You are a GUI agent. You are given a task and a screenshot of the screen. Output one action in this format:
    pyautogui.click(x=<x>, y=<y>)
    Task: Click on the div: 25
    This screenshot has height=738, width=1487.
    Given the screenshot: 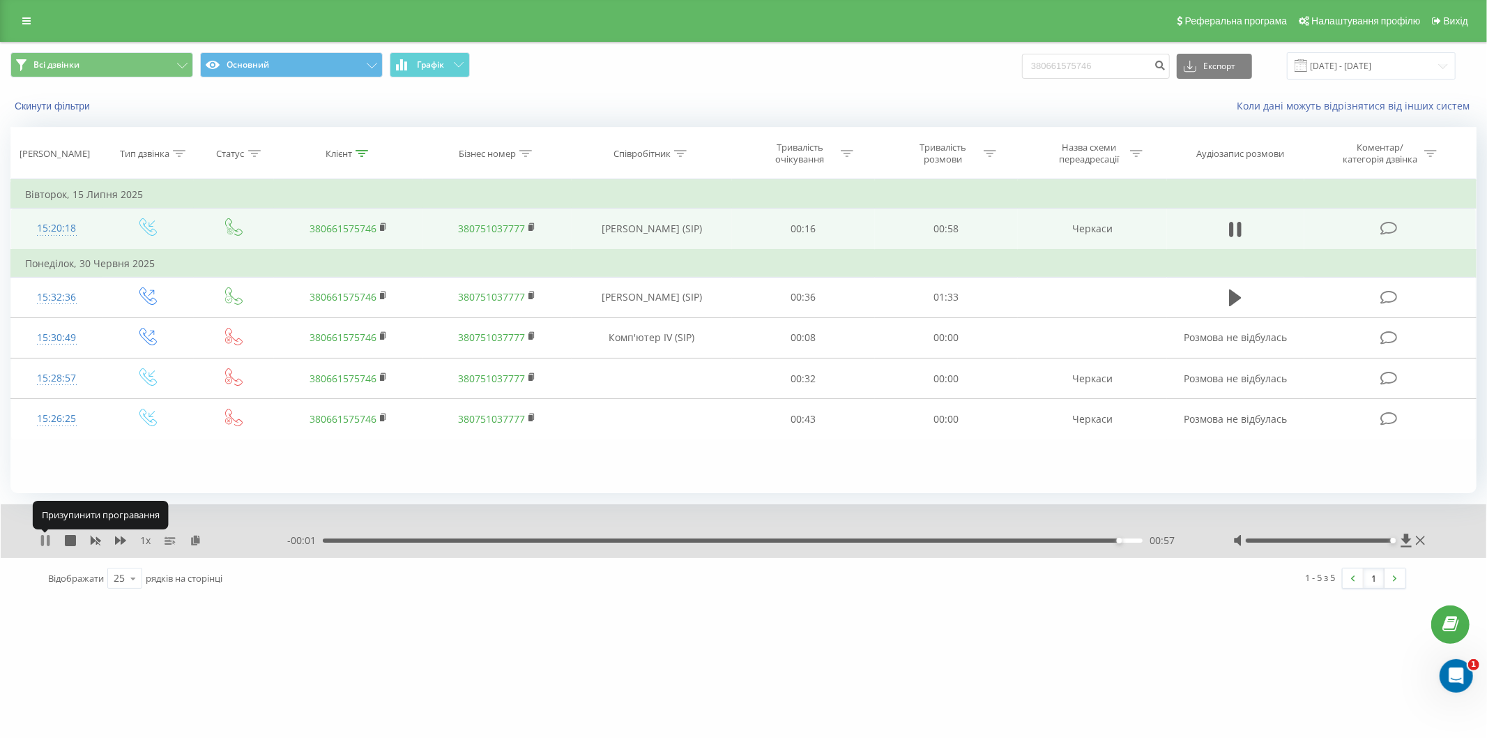 What is the action you would take?
    pyautogui.click(x=119, y=578)
    